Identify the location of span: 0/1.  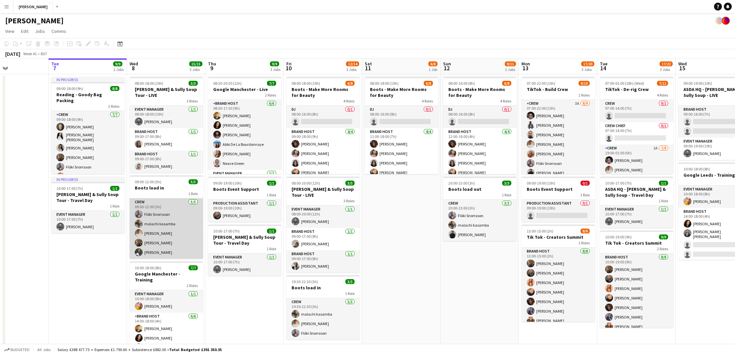
(585, 183).